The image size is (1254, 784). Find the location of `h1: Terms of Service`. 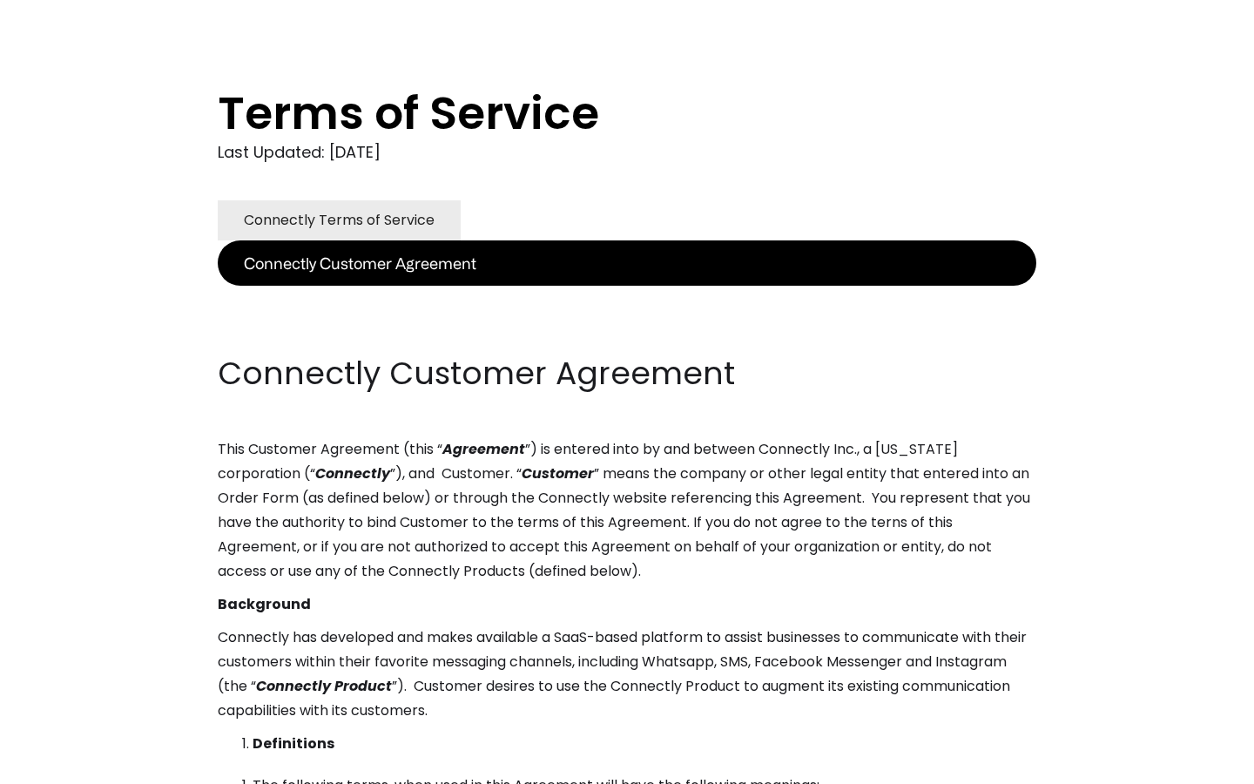

h1: Terms of Service is located at coordinates (592, 113).